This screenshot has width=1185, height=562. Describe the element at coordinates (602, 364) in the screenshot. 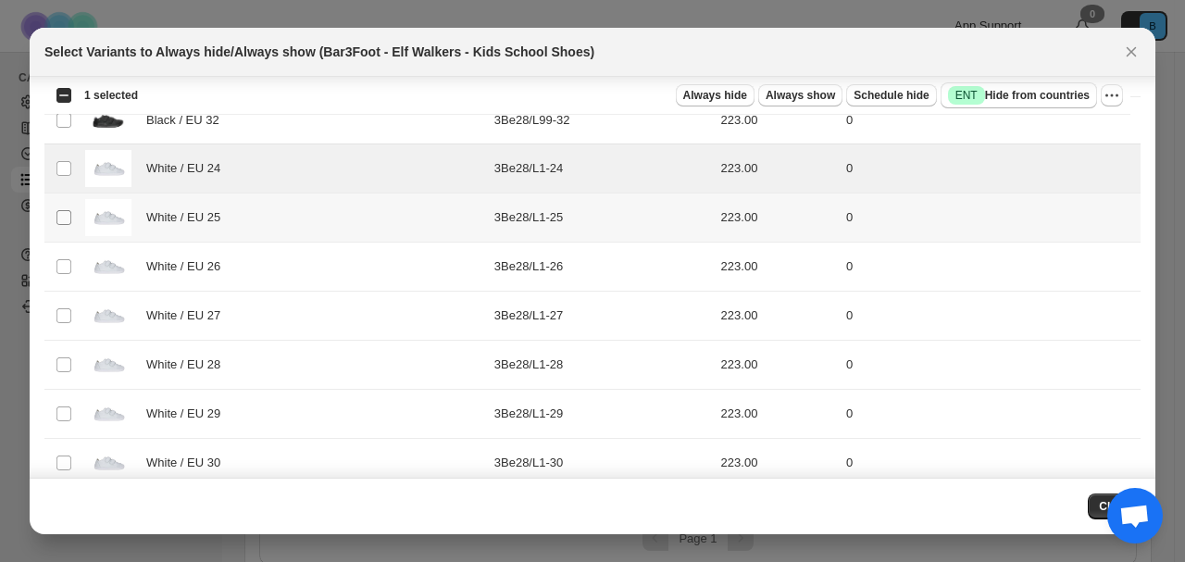

I see `td: 3Be28/L1-28` at that location.